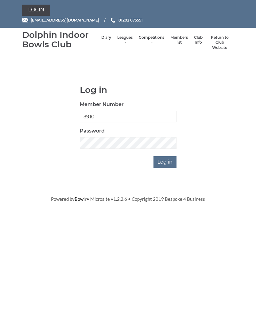  What do you see at coordinates (198, 40) in the screenshot?
I see `a: Club Info` at bounding box center [198, 40].